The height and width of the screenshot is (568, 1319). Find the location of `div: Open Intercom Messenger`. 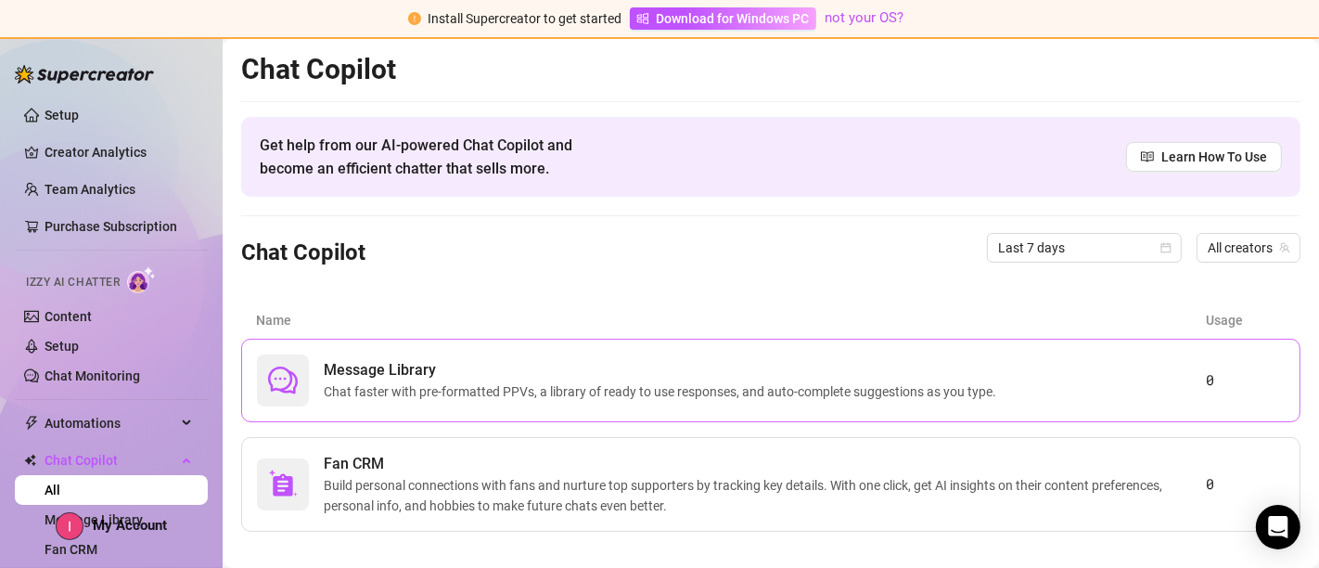

div: Open Intercom Messenger is located at coordinates (1278, 527).